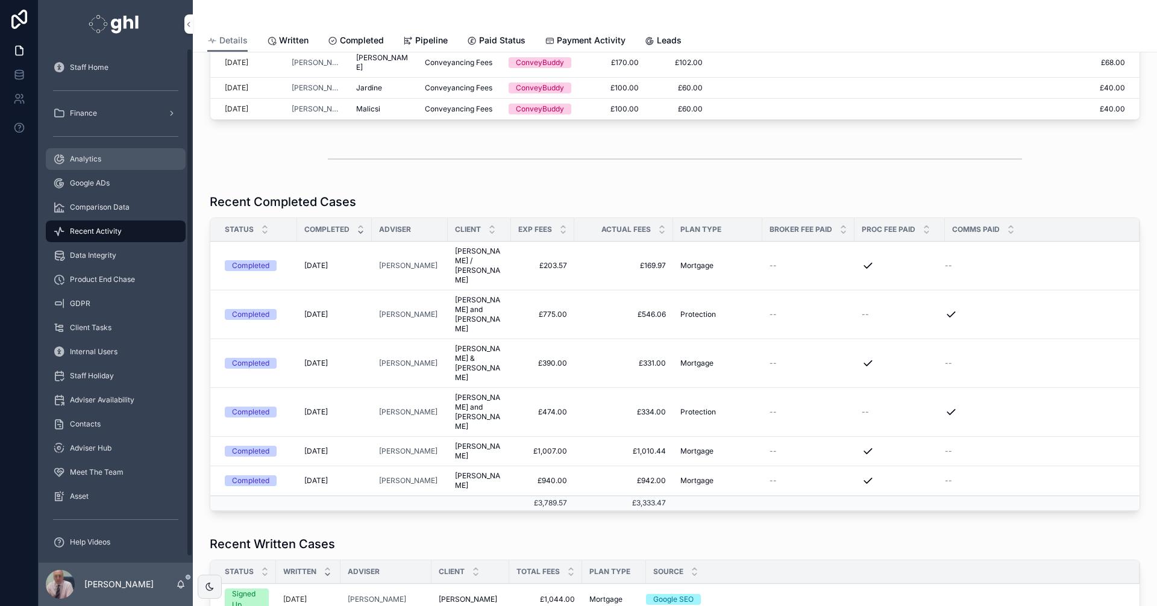 The height and width of the screenshot is (606, 1157). I want to click on span: Recent Activity, so click(96, 231).